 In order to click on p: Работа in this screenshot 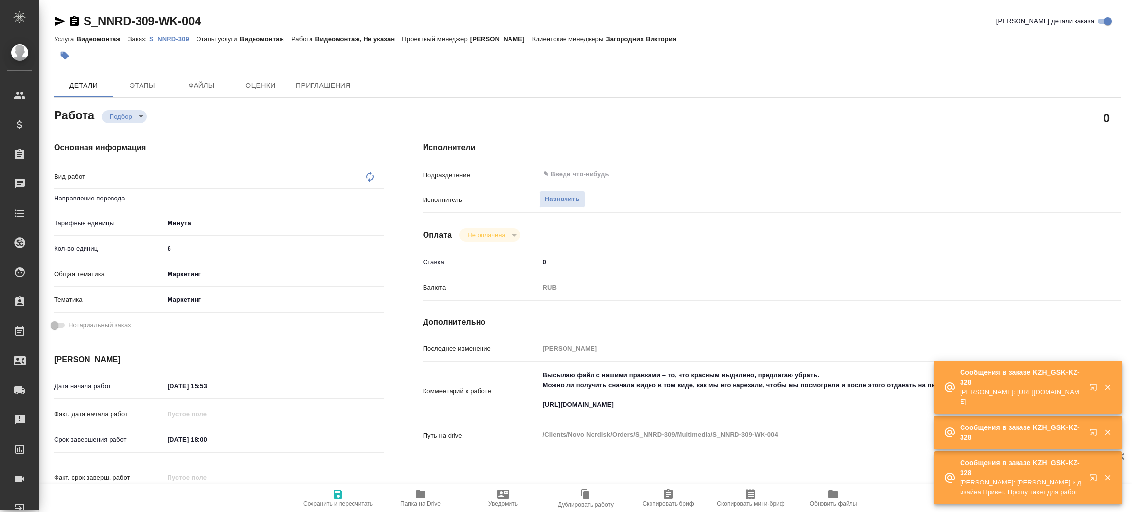, I will do `click(303, 39)`.